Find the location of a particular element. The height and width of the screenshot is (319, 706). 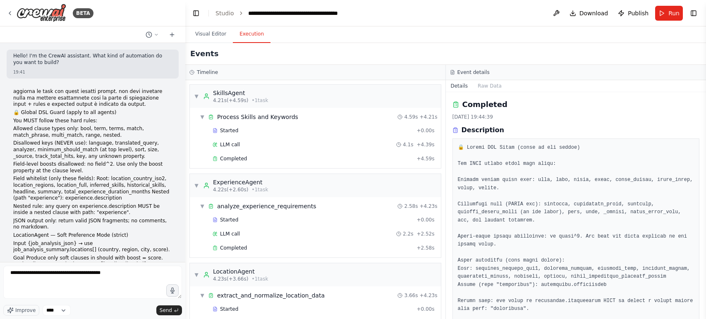

button: Visual Editor is located at coordinates (210, 34).